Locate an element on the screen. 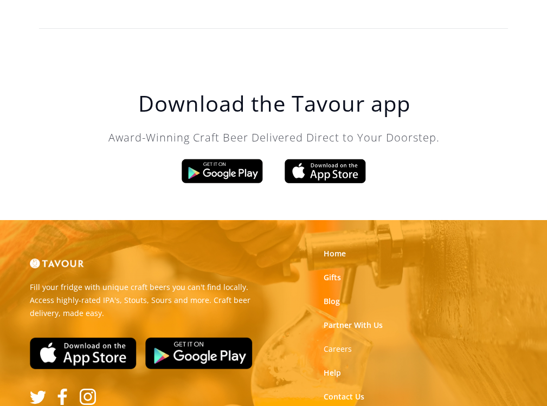  a: Partner With Us is located at coordinates (353, 325).